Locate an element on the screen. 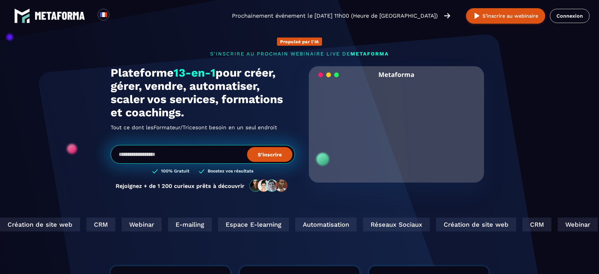  h2: Tout ce dont les ont besoin en un seul endroit is located at coordinates (203, 127).